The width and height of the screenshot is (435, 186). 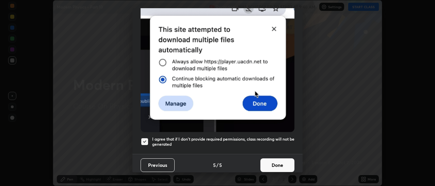 I want to click on button: Done, so click(x=278, y=165).